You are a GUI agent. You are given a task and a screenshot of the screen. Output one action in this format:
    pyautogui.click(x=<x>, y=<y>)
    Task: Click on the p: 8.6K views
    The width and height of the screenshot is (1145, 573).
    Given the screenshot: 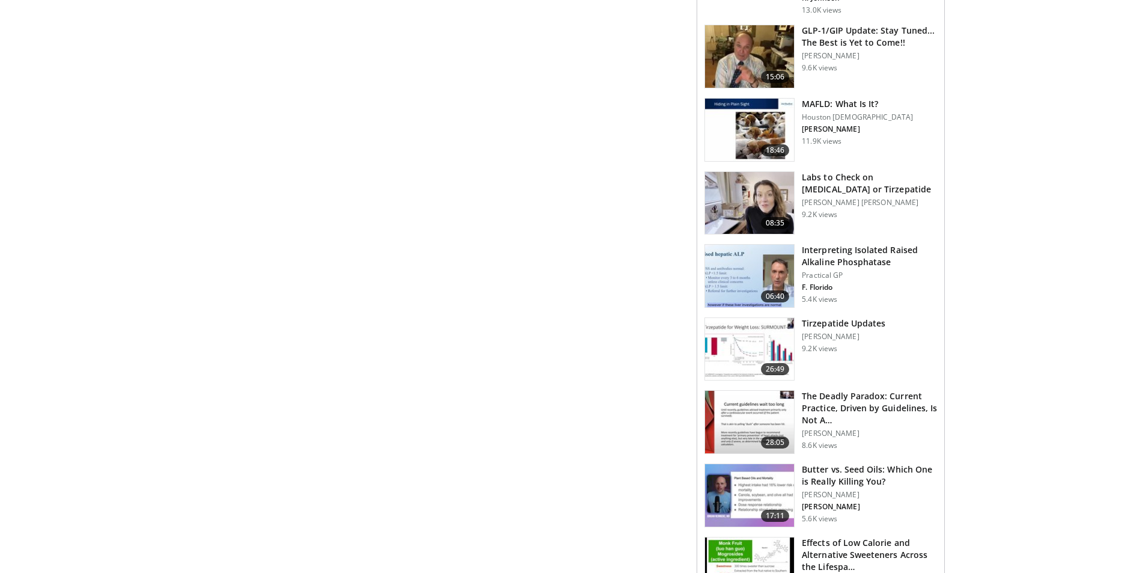 What is the action you would take?
    pyautogui.click(x=819, y=445)
    